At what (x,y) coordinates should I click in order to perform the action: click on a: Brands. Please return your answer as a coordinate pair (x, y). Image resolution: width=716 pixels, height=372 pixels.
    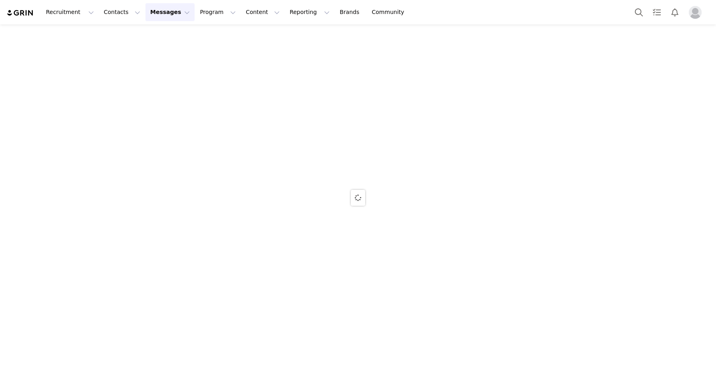
    Looking at the image, I should click on (350, 12).